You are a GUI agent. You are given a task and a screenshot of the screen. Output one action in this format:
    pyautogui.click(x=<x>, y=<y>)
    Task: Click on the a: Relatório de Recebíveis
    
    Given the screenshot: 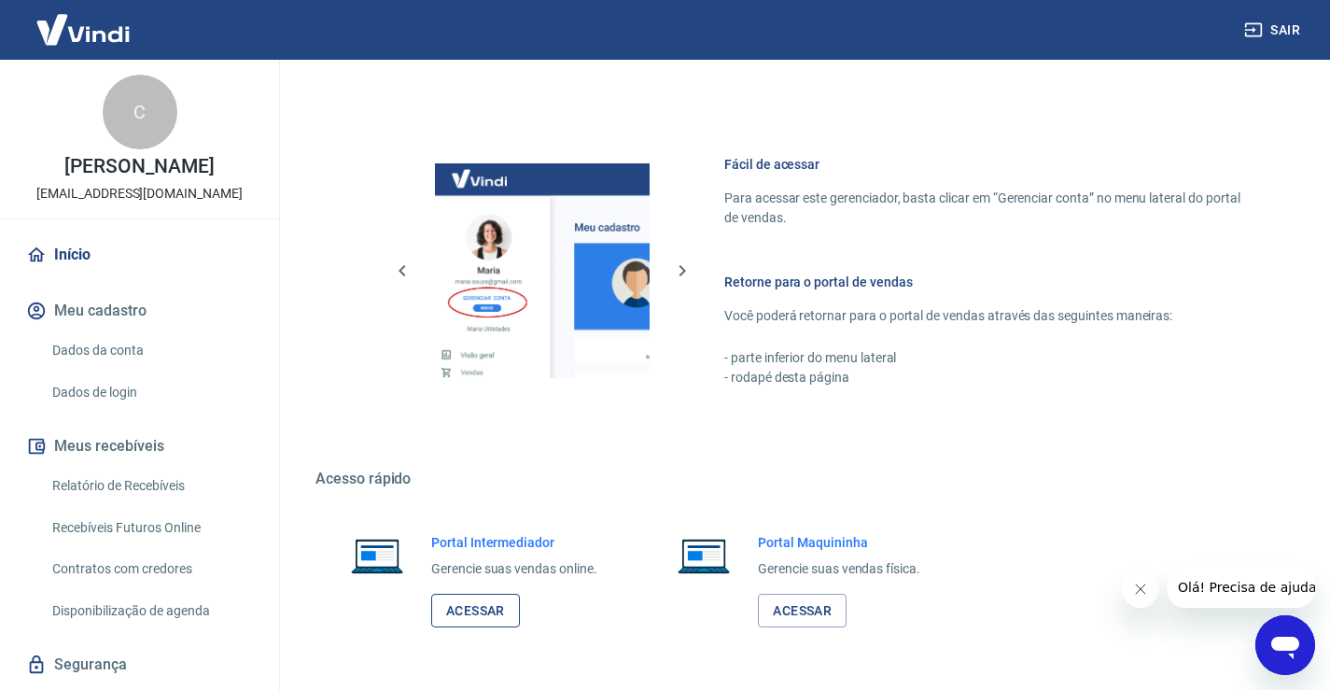 What is the action you would take?
    pyautogui.click(x=150, y=485)
    